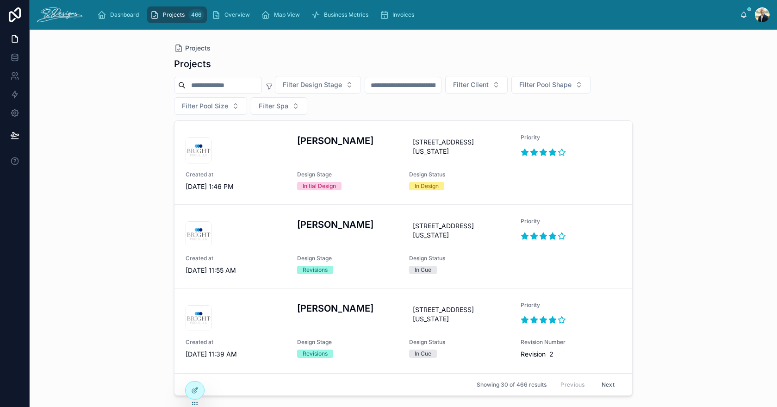  I want to click on span: Filter Spa, so click(274, 106).